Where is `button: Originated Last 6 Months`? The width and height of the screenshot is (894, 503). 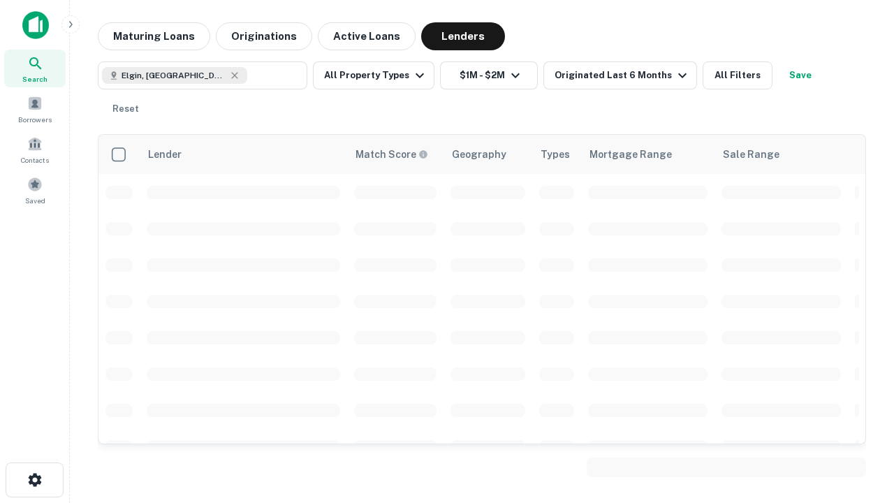 button: Originated Last 6 Months is located at coordinates (620, 75).